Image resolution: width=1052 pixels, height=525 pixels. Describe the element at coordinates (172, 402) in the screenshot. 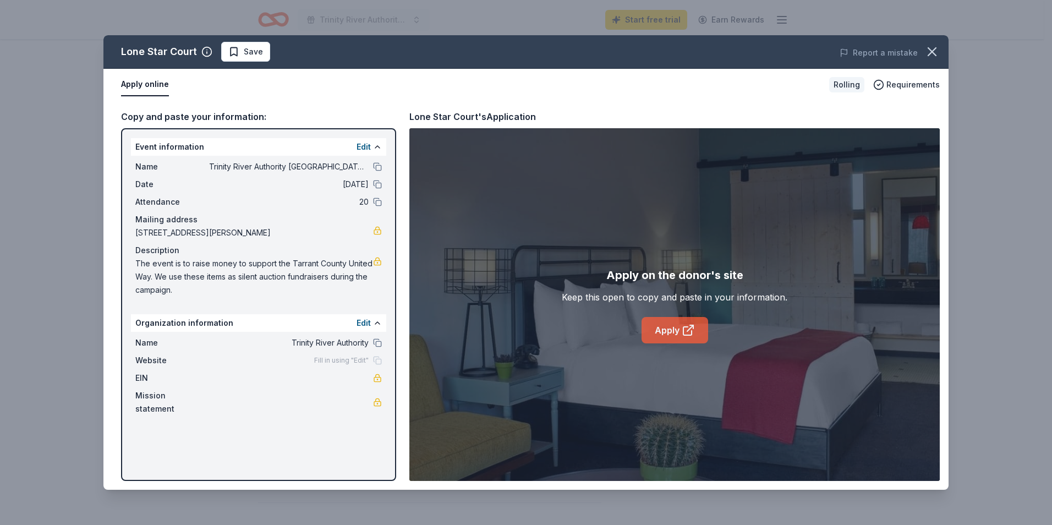

I see `span: Mission statement` at that location.